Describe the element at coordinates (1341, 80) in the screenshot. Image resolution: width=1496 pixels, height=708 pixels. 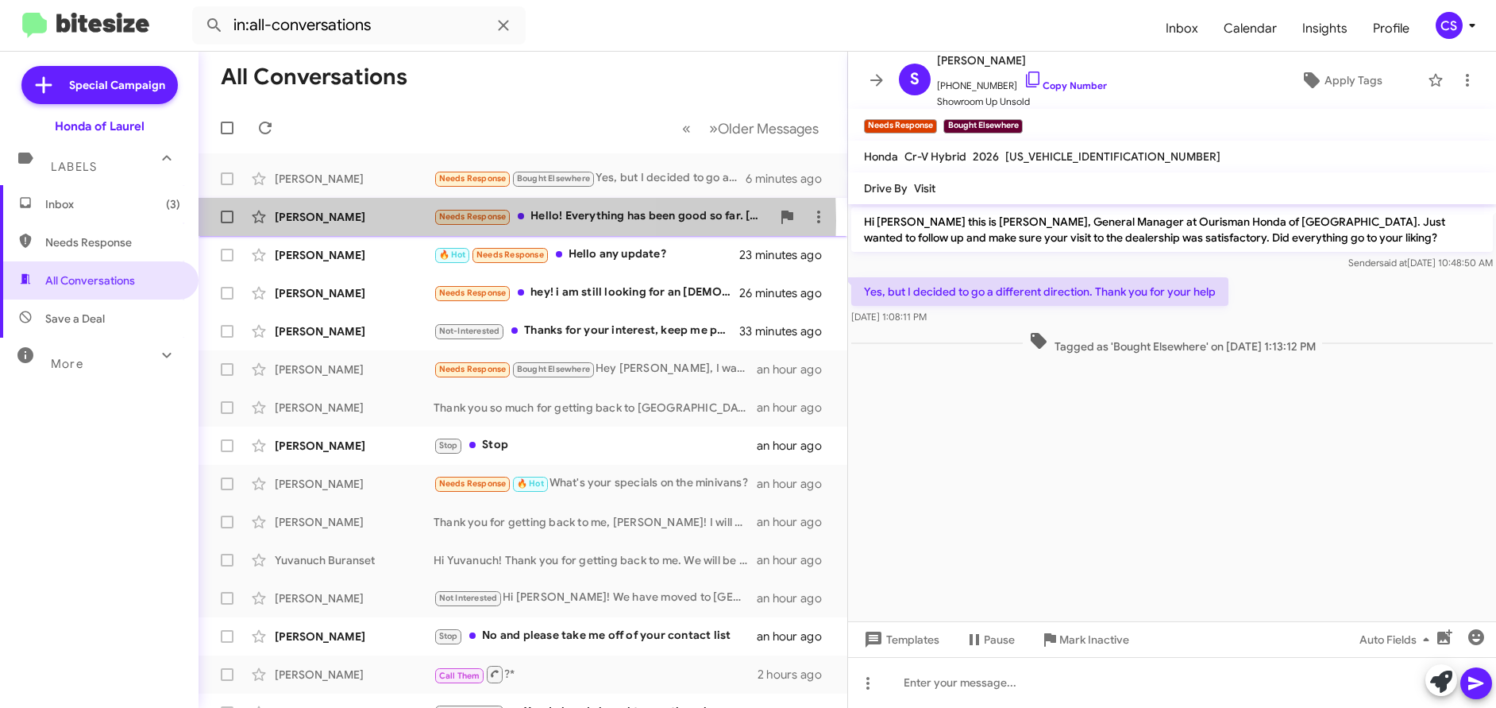
I see `button: Apply Tags` at that location.